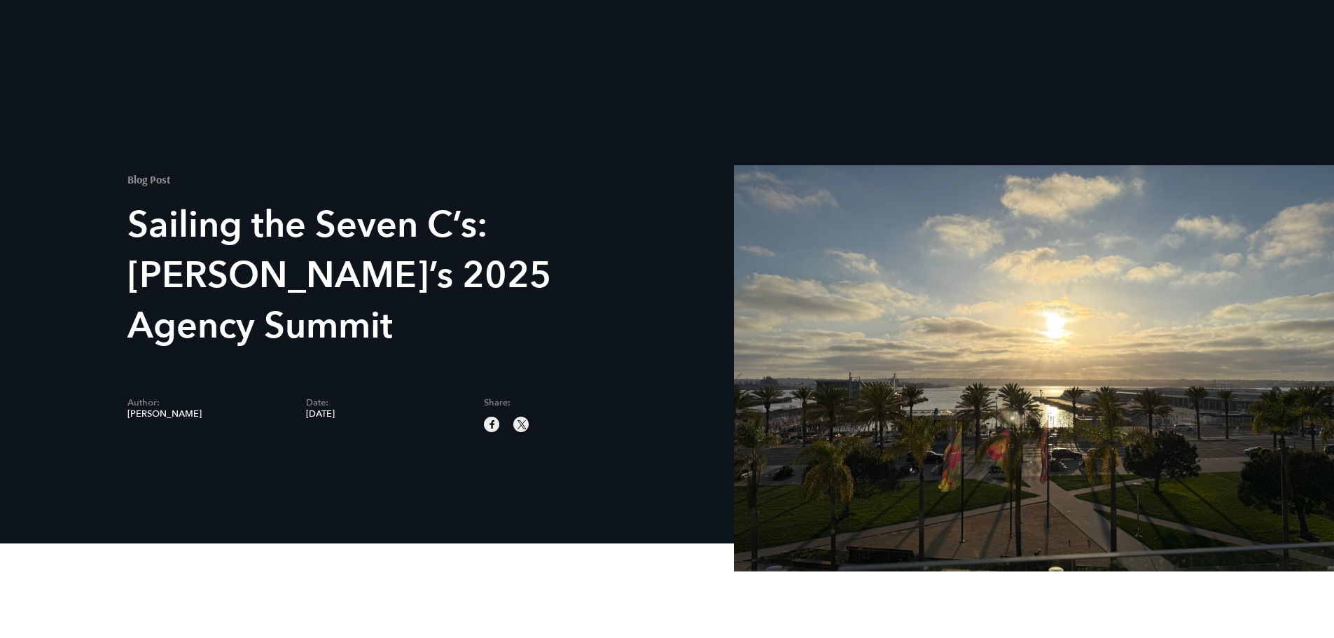 The height and width of the screenshot is (638, 1334). Describe the element at coordinates (206, 403) in the screenshot. I see `span: Author:` at that location.